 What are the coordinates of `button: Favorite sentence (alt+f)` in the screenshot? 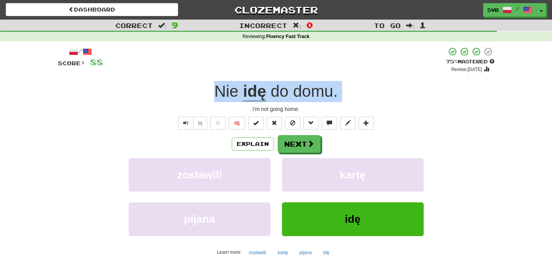 It's located at (218, 123).